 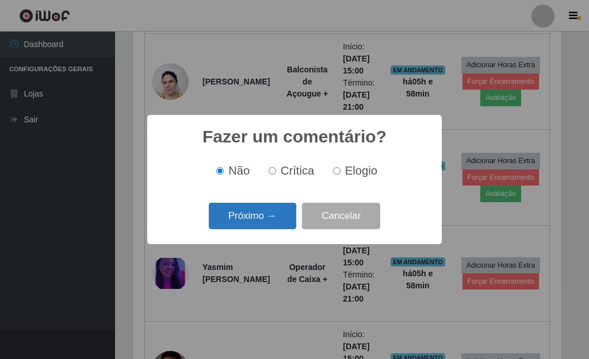 What do you see at coordinates (252, 216) in the screenshot?
I see `button: Próximo →` at bounding box center [252, 216].